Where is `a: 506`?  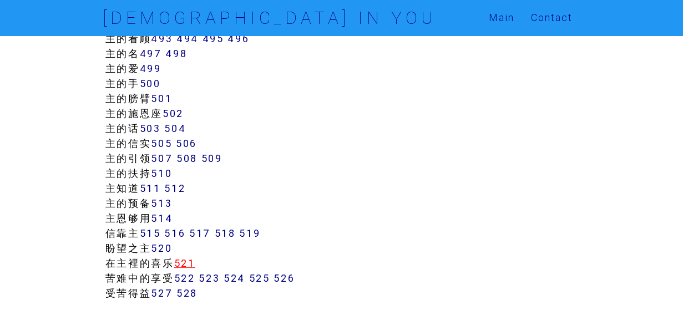
a: 506 is located at coordinates (186, 143).